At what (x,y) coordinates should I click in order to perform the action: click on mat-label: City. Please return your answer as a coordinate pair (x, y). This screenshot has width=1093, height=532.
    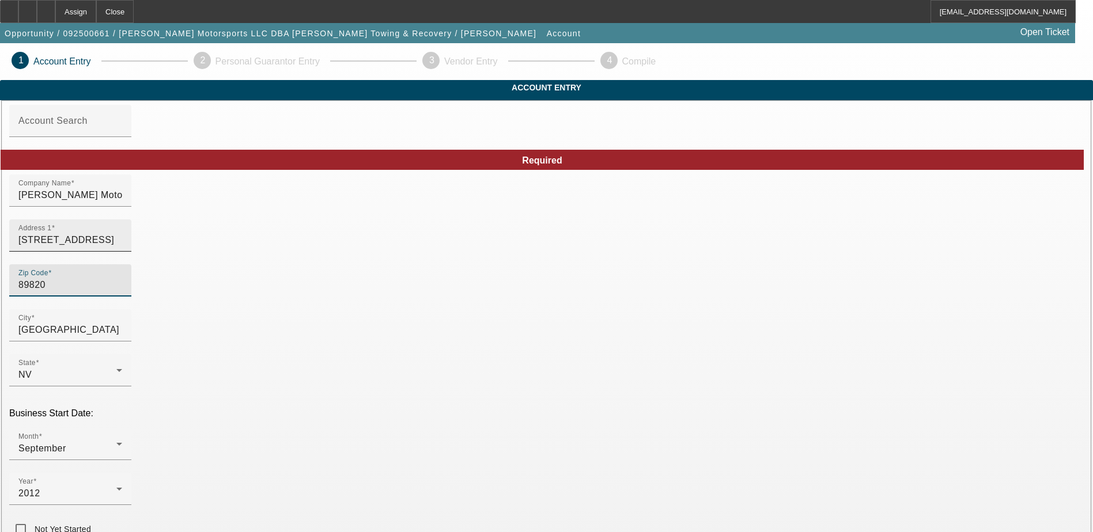
    Looking at the image, I should click on (25, 318).